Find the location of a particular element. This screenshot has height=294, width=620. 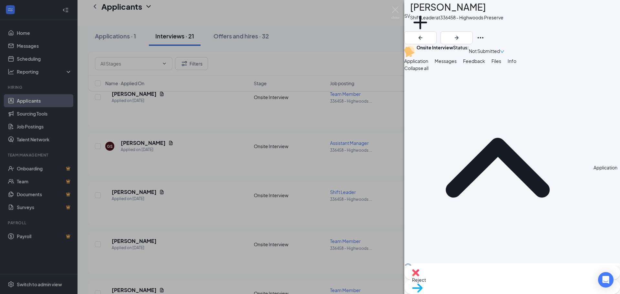

button: PlusAdd a tag is located at coordinates (420, 26).